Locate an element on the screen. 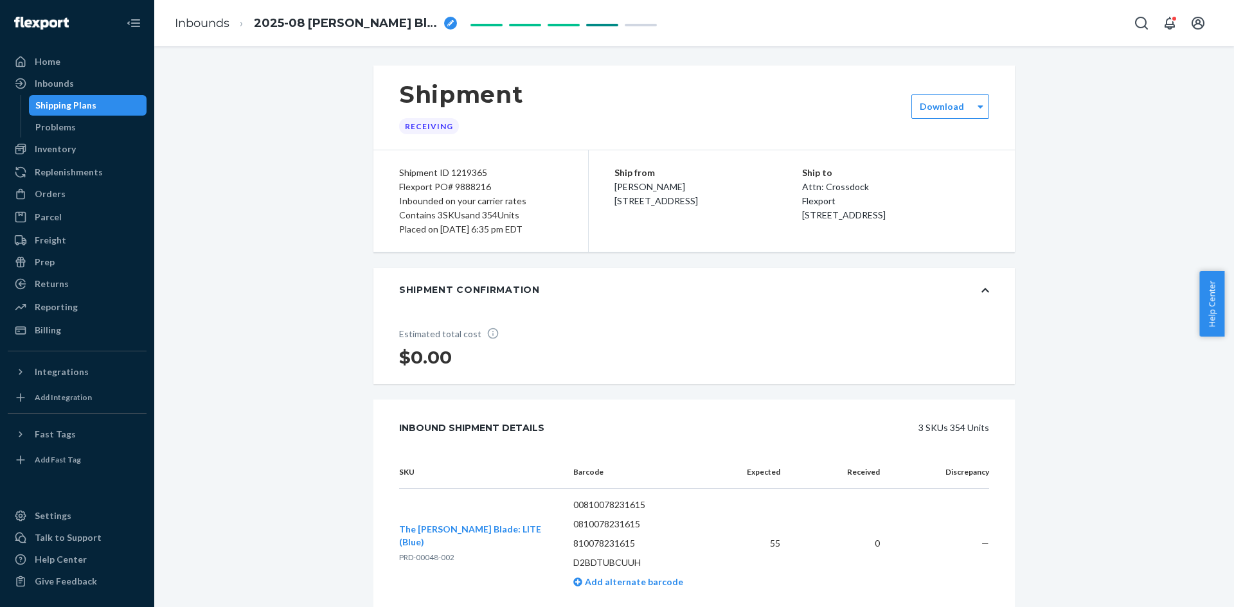  th: Received is located at coordinates (840, 472).